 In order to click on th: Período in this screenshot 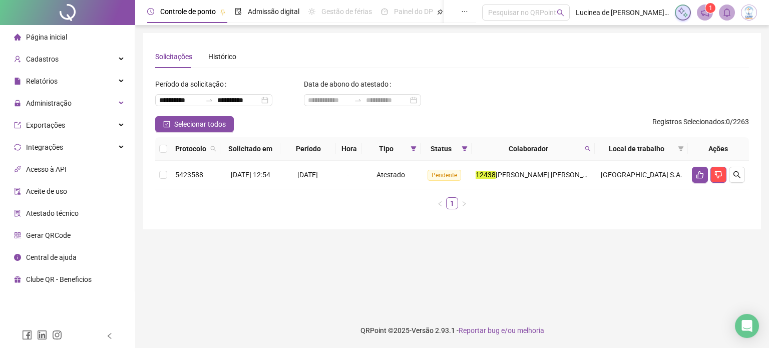, I will do `click(308, 149)`.